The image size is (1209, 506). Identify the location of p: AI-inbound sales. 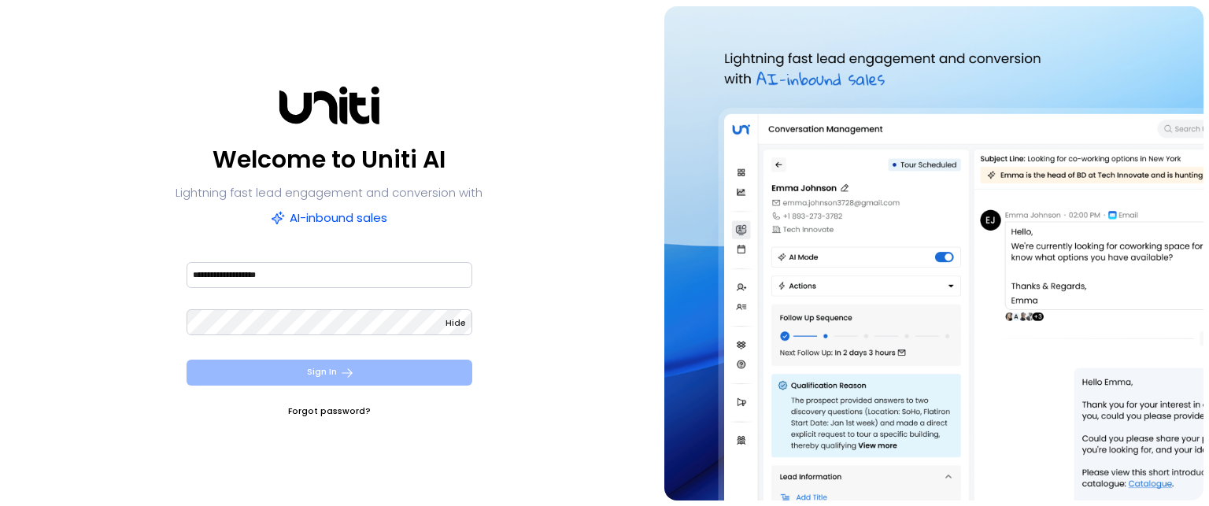
(329, 218).